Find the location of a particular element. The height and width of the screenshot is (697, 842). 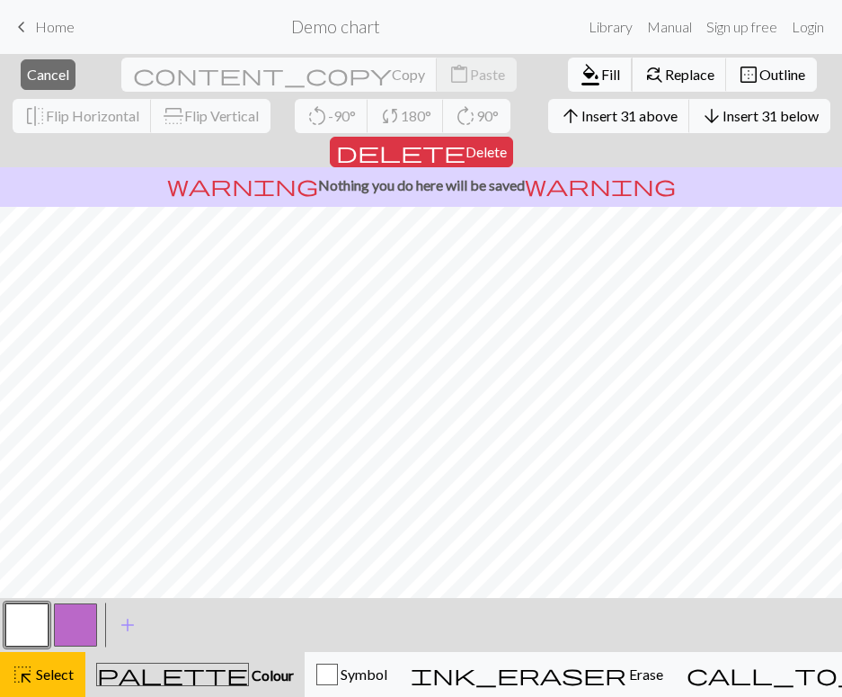

span: Insert 31 below is located at coordinates (770, 115).